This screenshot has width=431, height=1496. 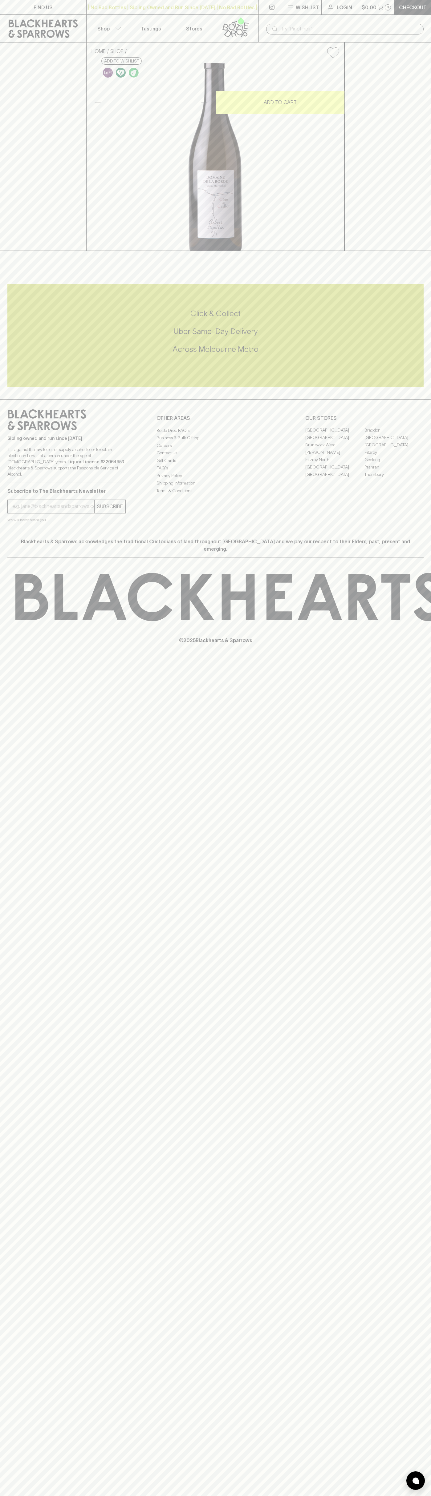 What do you see at coordinates (121, 73) in the screenshot?
I see `img: Vegan` at bounding box center [121, 73].